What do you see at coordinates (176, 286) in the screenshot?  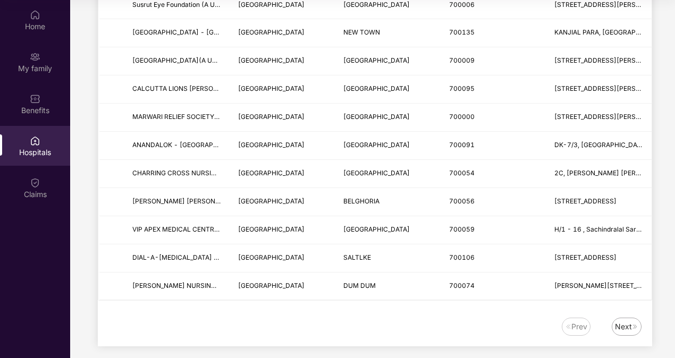 I see `td: OLIVIA NURSING HOME & DIAGNOSTIC CENTRE - KOLKATA` at bounding box center [176, 286].